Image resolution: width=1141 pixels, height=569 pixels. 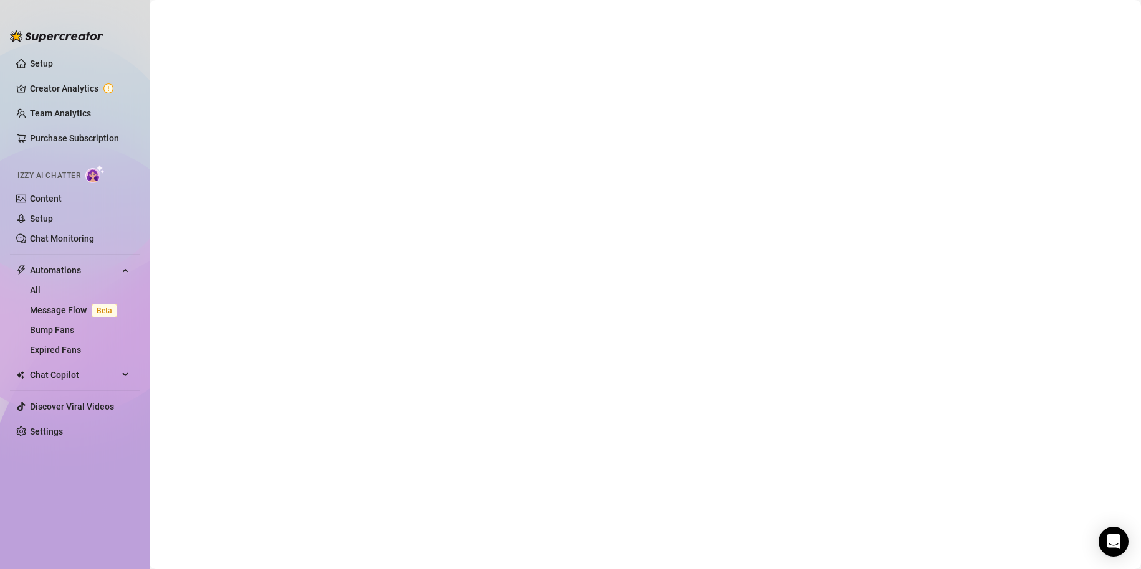 What do you see at coordinates (52, 330) in the screenshot?
I see `a: Bump Fans` at bounding box center [52, 330].